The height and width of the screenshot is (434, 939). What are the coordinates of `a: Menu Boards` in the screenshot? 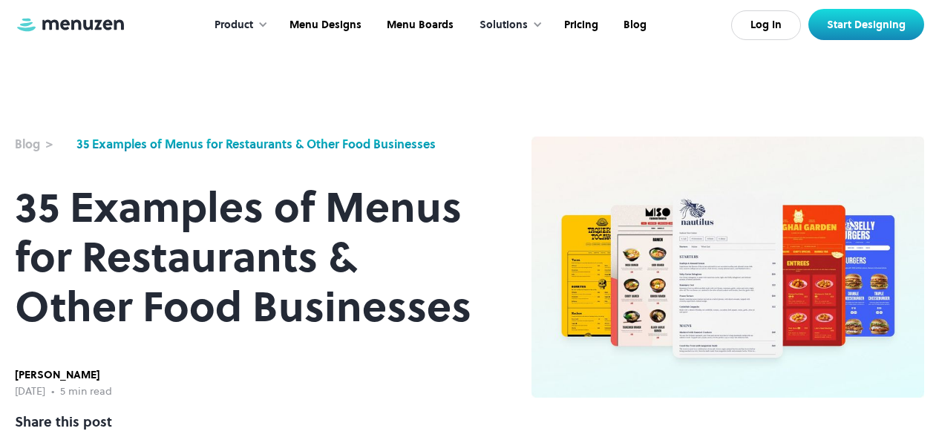 It's located at (418, 25).